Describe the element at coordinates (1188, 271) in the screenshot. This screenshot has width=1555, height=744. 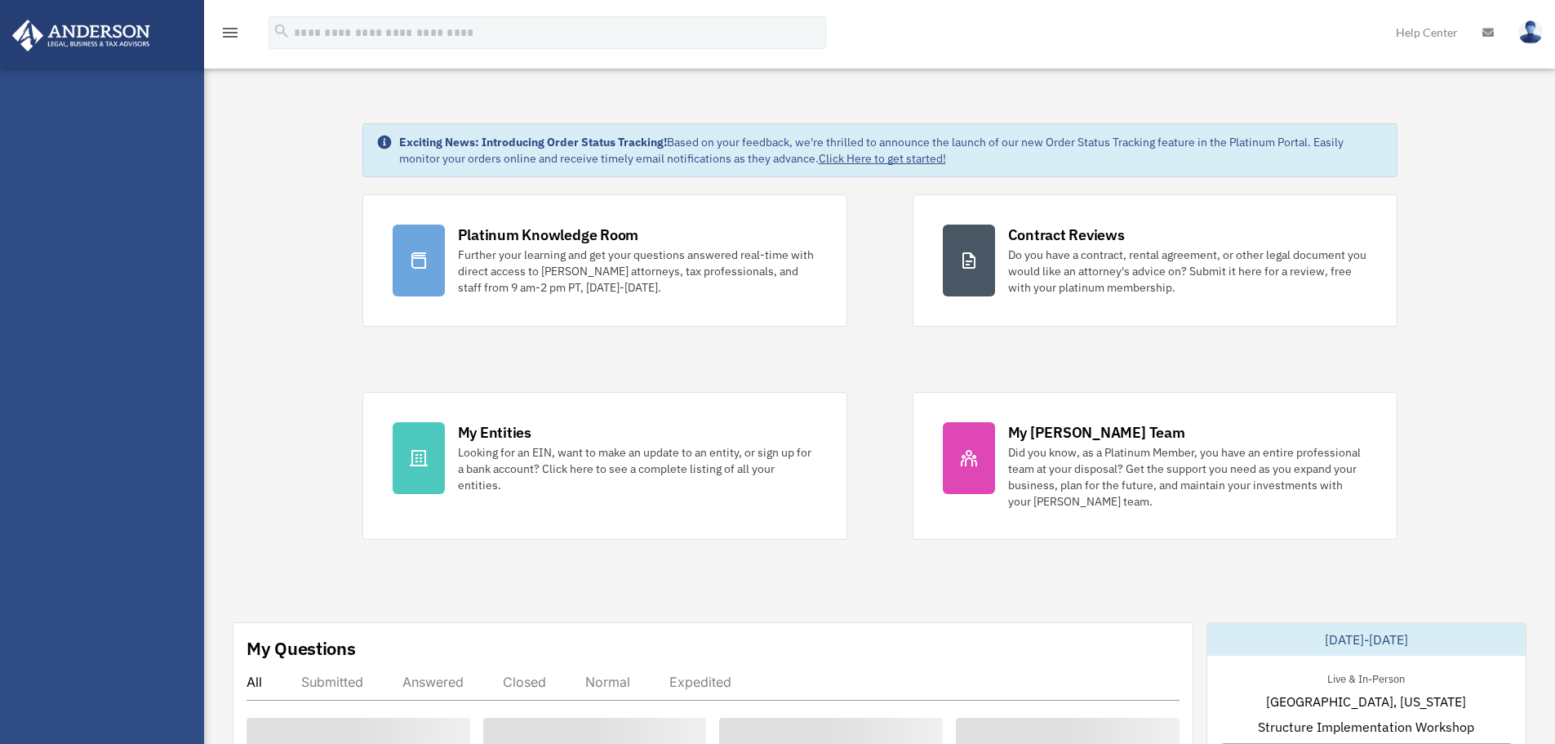
I see `div: Do you have a contract, rental agreement, or other legal document you would like an attorney's ad...` at that location.